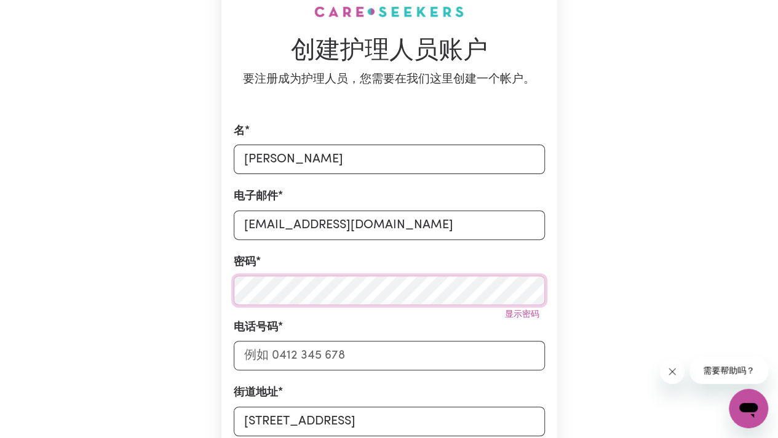 The width and height of the screenshot is (778, 438). What do you see at coordinates (389, 355) in the screenshot?
I see `input: 例如 0412 345 678` at bounding box center [389, 355].